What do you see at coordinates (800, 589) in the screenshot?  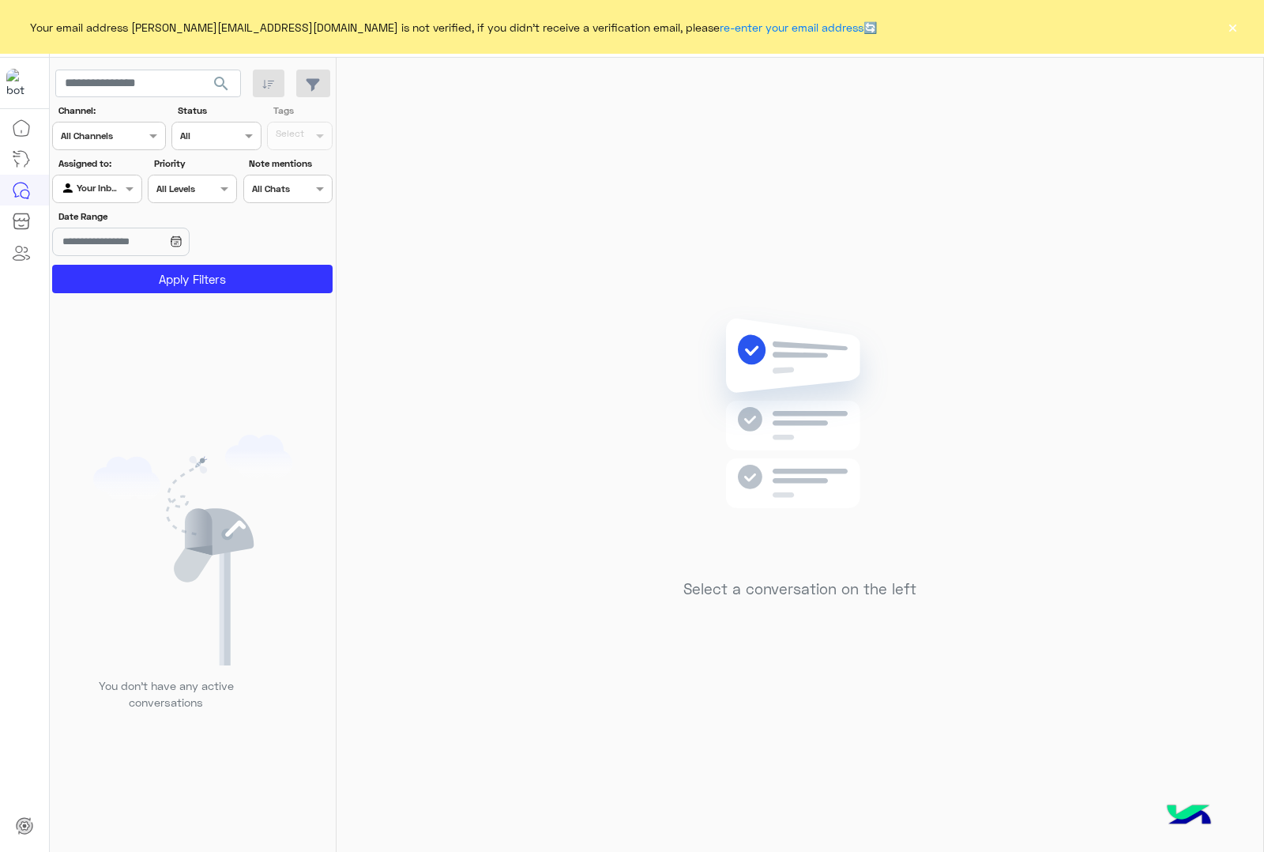 I see `h5: Select a conversation on the left` at bounding box center [800, 589].